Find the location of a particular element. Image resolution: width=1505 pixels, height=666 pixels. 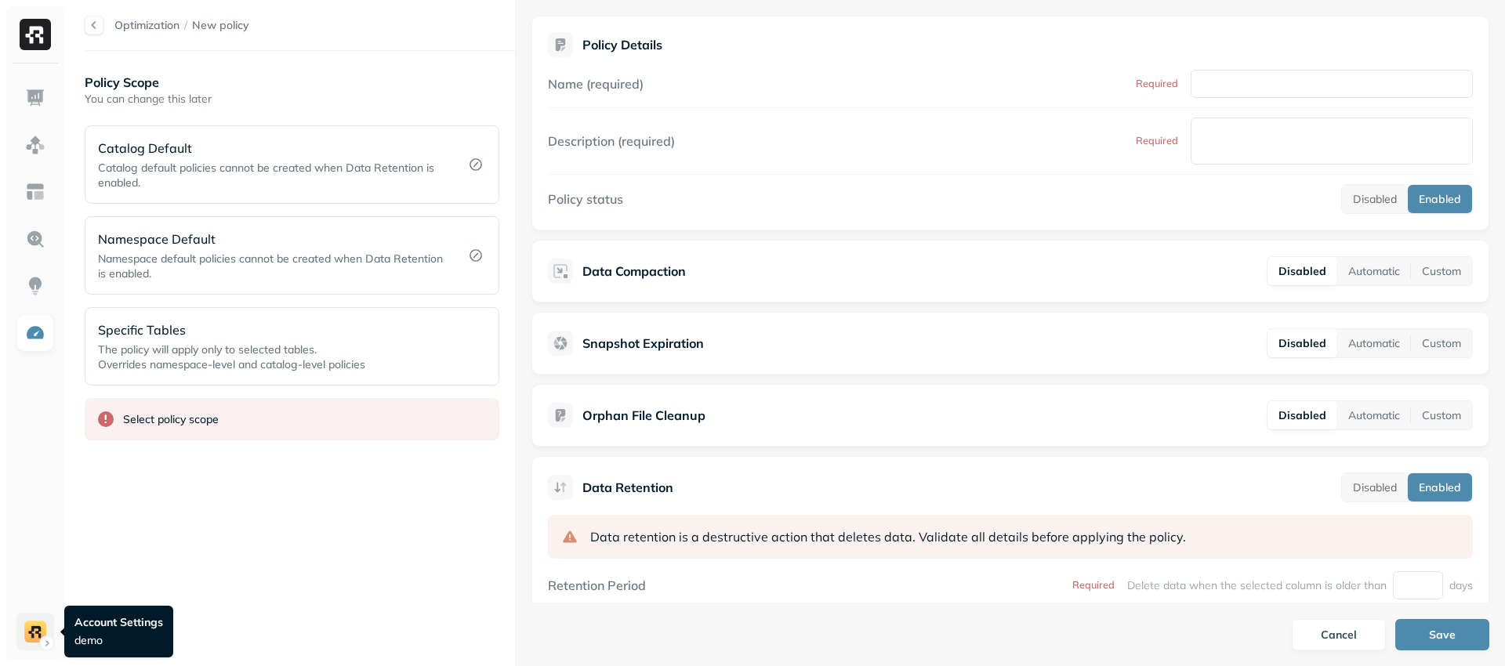

p: Data Compaction is located at coordinates (634, 271).